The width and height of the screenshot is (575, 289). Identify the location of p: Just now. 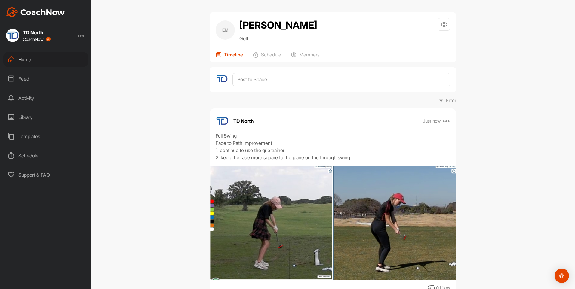
(432, 121).